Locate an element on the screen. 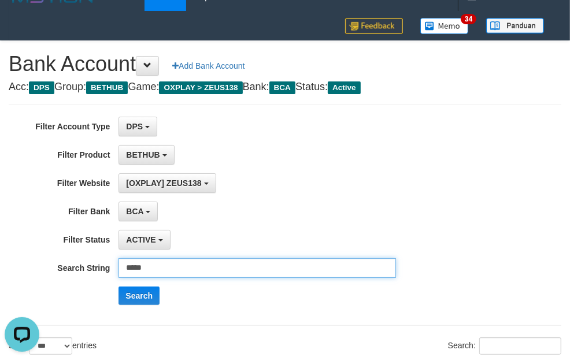 The image size is (570, 361). img: Feedback.jpg is located at coordinates (374, 26).